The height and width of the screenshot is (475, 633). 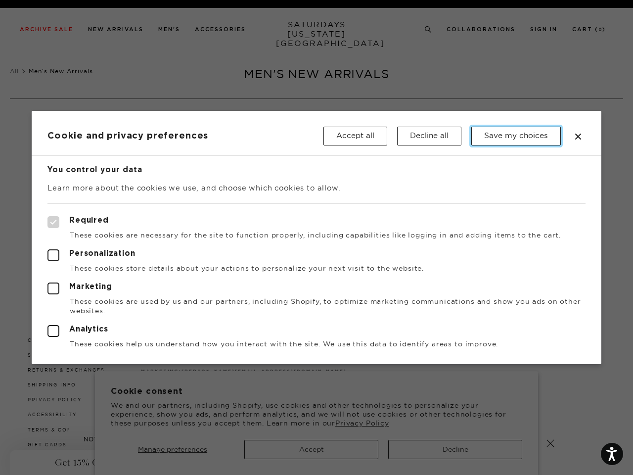 What do you see at coordinates (429, 136) in the screenshot?
I see `button: Decline all` at bounding box center [429, 136].